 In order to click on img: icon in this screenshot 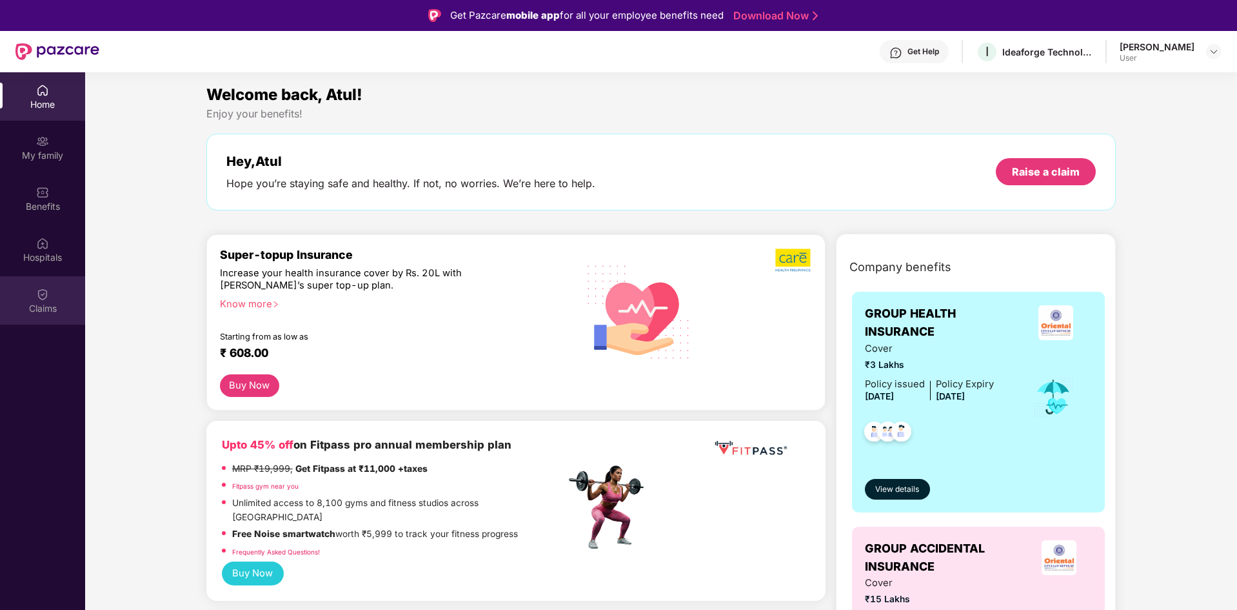, I will do `click(1054, 397)`.